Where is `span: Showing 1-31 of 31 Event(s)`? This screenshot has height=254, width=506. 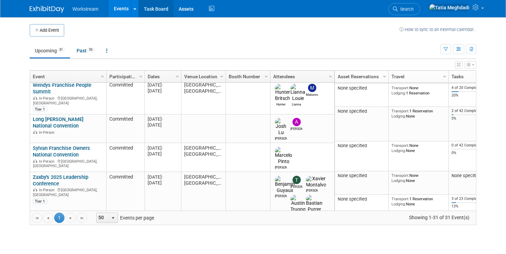
span: Showing 1-31 of 31 Event(s) is located at coordinates (439, 217).